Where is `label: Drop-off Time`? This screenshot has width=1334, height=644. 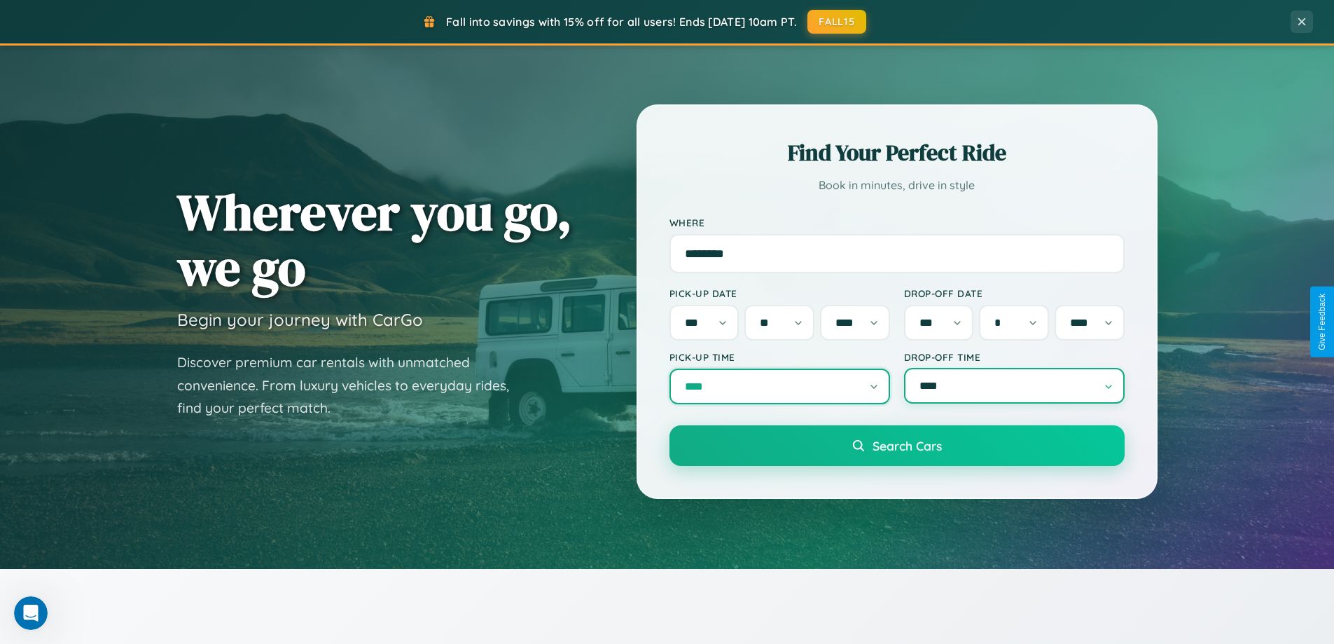 label: Drop-off Time is located at coordinates (1014, 356).